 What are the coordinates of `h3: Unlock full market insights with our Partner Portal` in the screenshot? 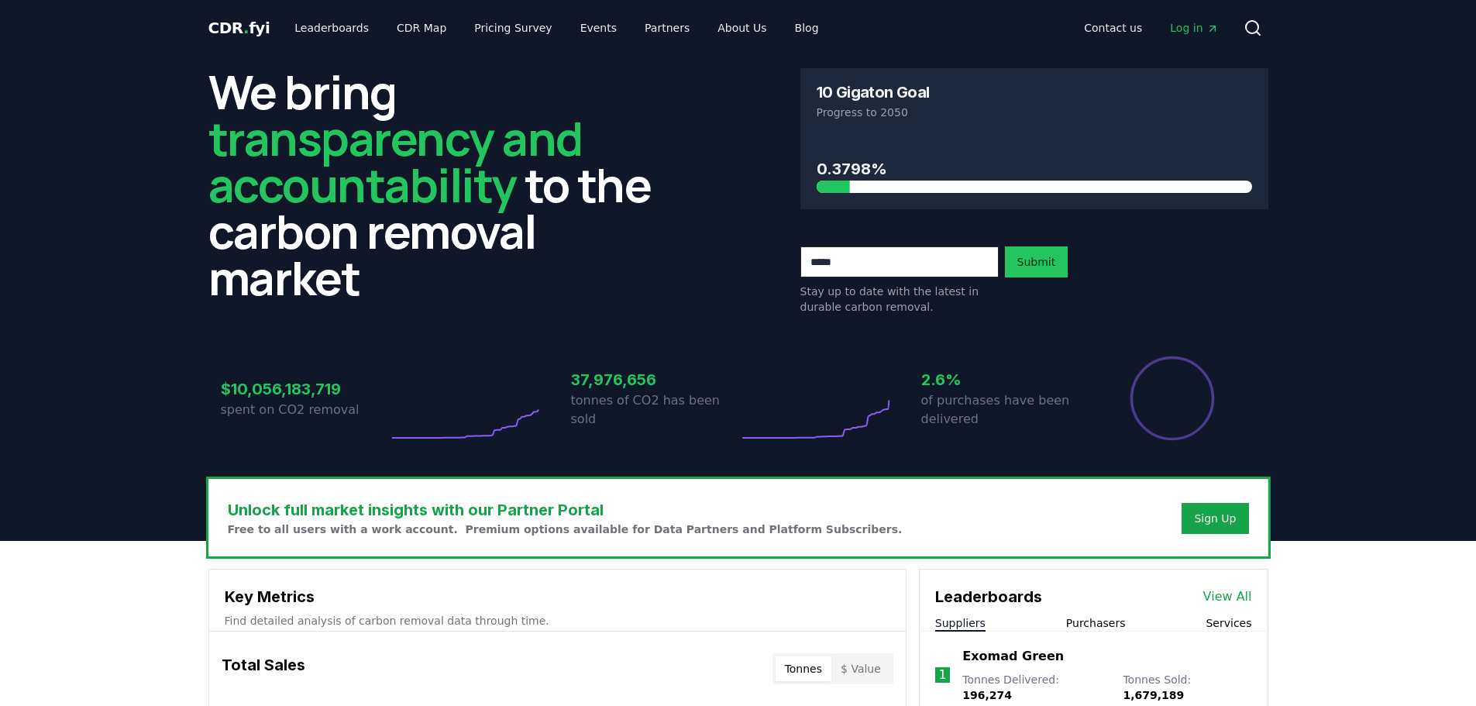 It's located at (565, 510).